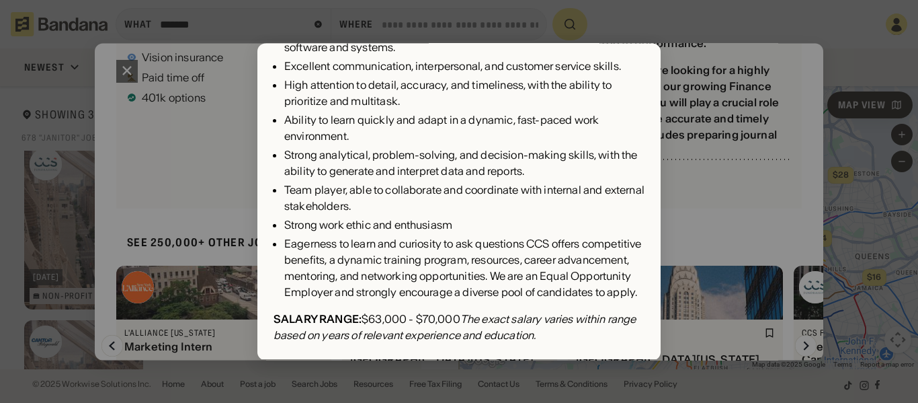 The height and width of the screenshot is (403, 918). What do you see at coordinates (459, 327) in the screenshot?
I see `div: $63,000 - $70,000` at bounding box center [459, 327].